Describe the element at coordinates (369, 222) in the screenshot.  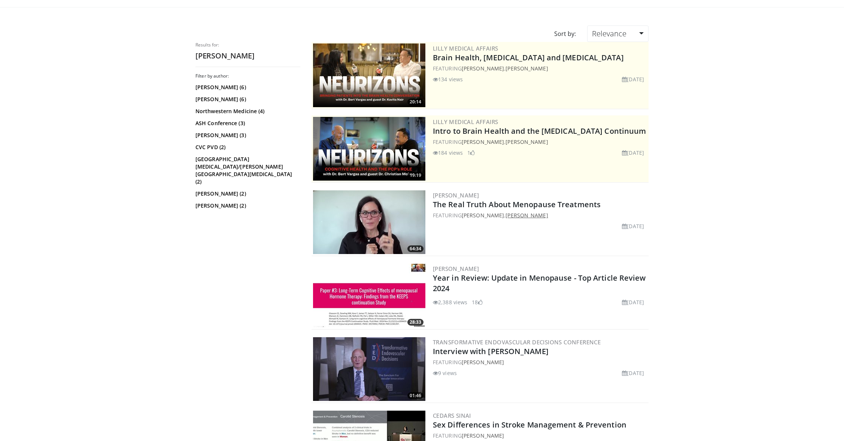
I see `img: 9b15e292-8452-4918-b96e-fd80a4c3bd2b.300x170_q85_crop-smart_upscale.jpg` at that location.